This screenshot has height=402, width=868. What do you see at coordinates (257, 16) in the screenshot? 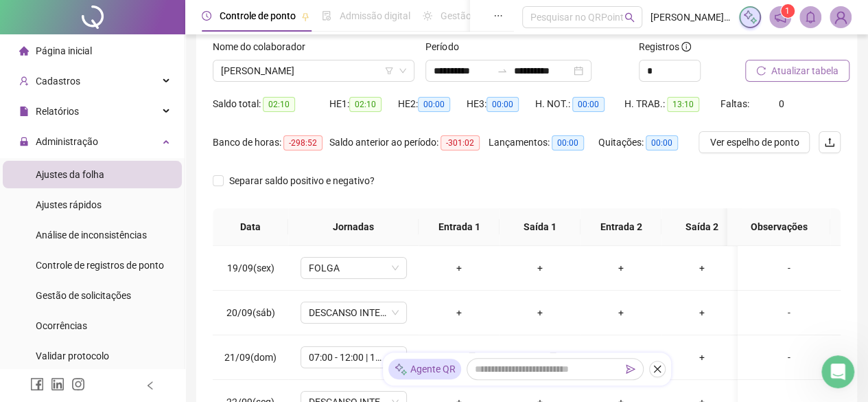
I see `span: Controle de ponto` at bounding box center [257, 16].